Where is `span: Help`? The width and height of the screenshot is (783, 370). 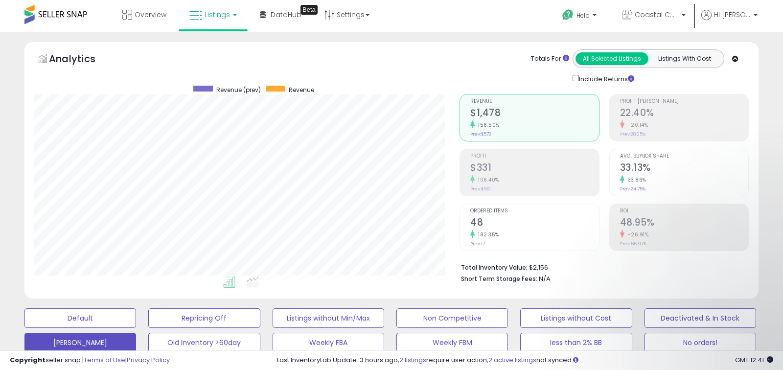
span: Help is located at coordinates (583, 15).